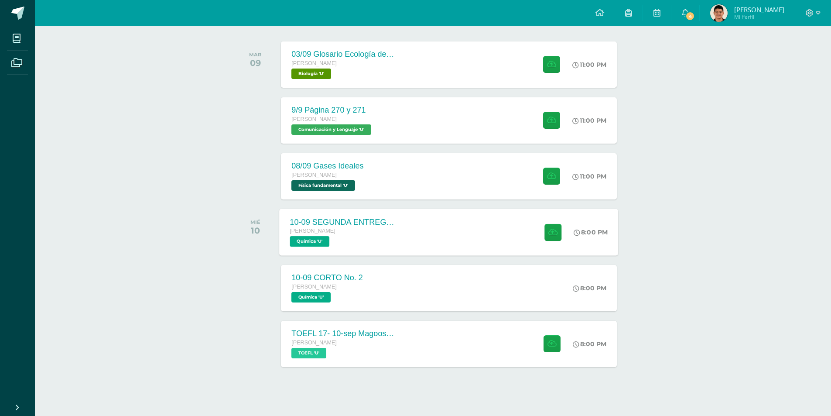  What do you see at coordinates (690, 16) in the screenshot?
I see `span: 4` at bounding box center [690, 16].